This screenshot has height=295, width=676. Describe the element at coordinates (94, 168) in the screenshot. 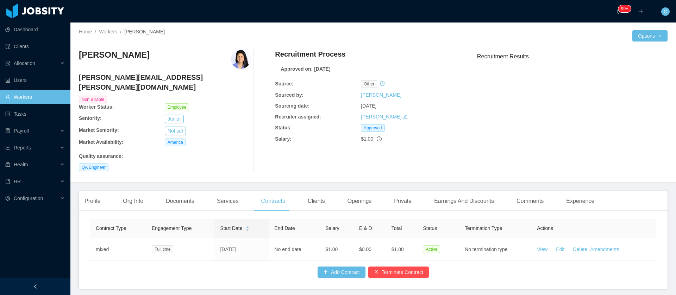

I see `span: QA Engineer` at that location.